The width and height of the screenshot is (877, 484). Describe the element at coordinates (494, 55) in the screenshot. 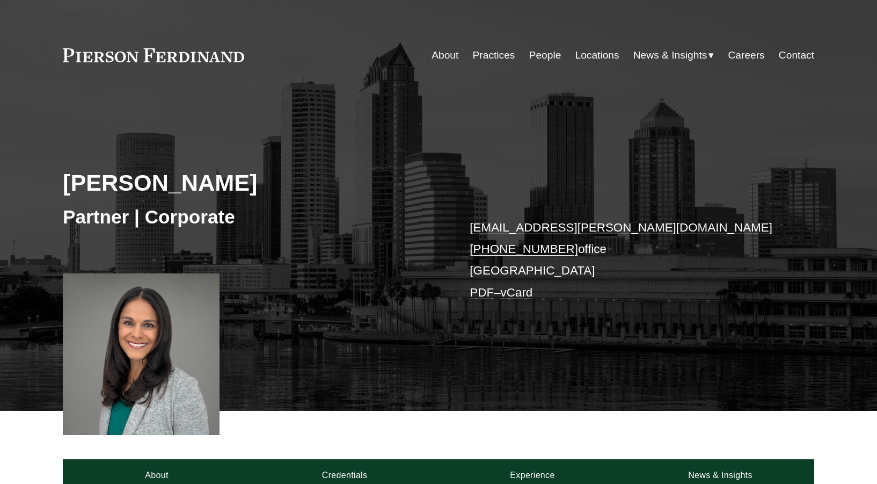

I see `a: Practices` at that location.